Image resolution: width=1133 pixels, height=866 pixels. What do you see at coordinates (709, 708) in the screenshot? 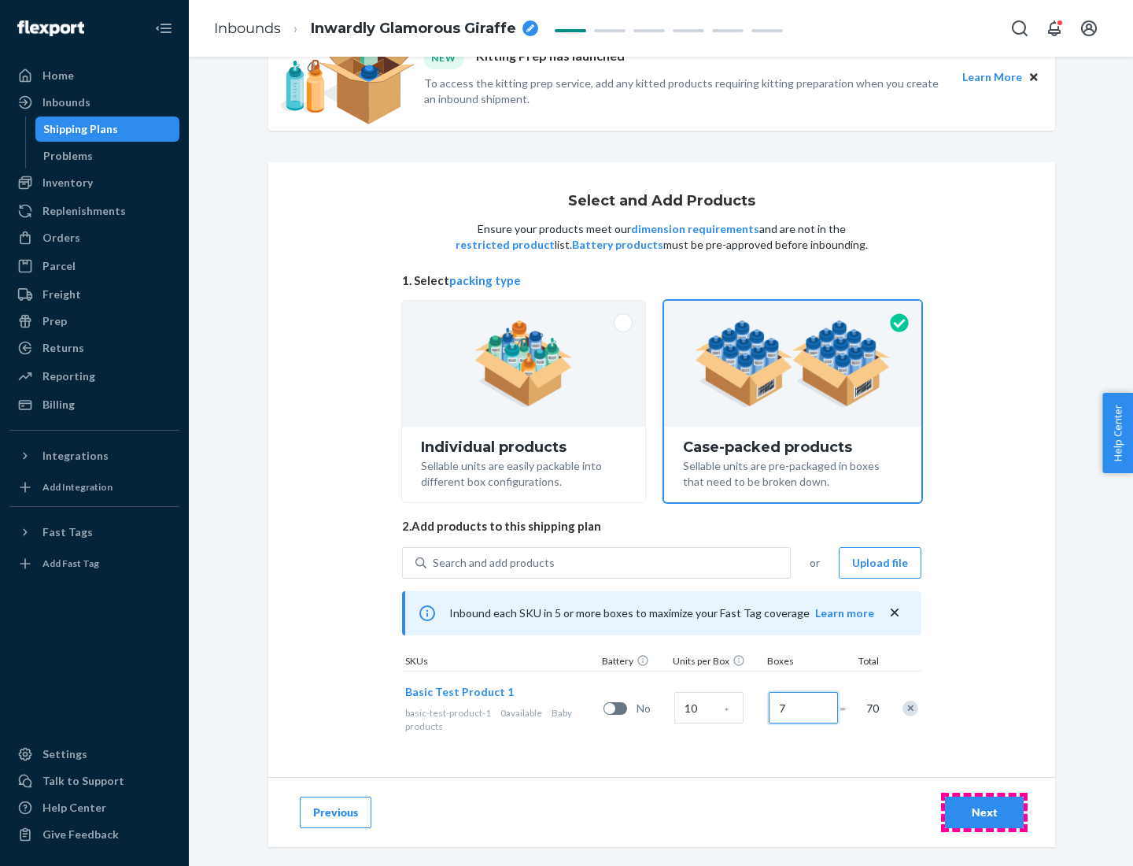
I see `input: Case Quantity` at bounding box center [709, 708].